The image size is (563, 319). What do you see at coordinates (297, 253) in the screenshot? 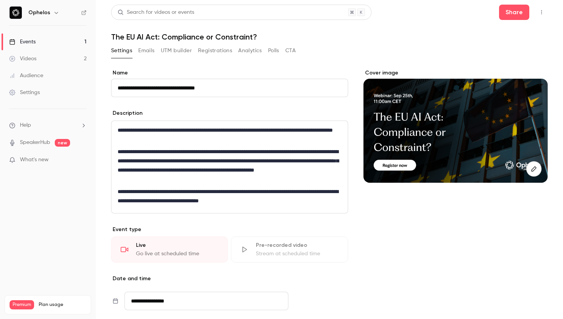
I see `div: Stream at scheduled time` at bounding box center [297, 253].